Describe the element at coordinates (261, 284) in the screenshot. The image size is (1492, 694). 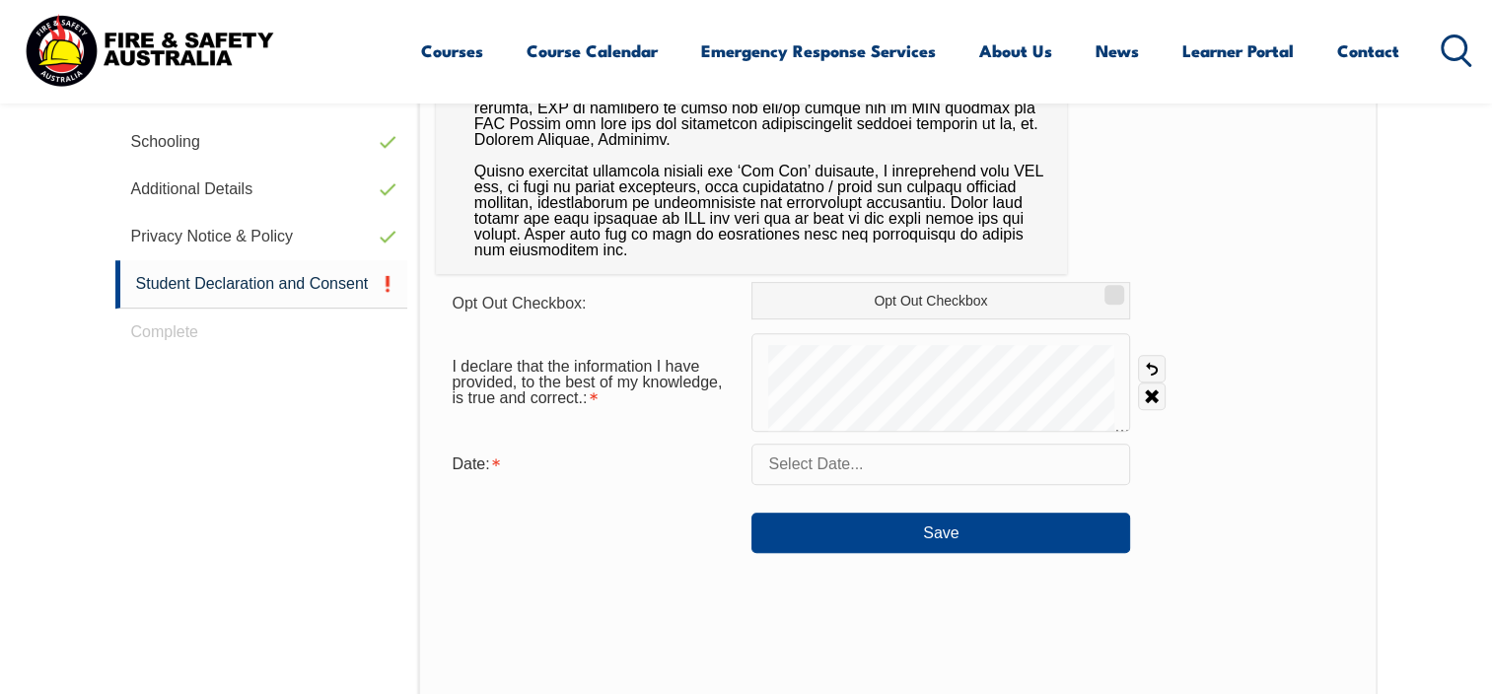
I see `a: Student Declaration and Consent` at that location.